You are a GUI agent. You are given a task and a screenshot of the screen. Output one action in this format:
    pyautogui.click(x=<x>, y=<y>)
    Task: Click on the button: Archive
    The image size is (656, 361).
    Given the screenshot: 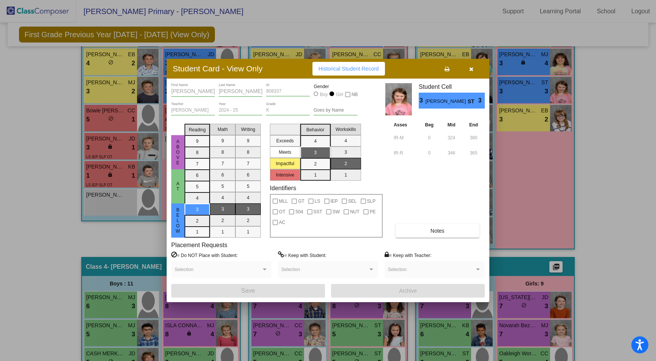 What is the action you would take?
    pyautogui.click(x=408, y=291)
    